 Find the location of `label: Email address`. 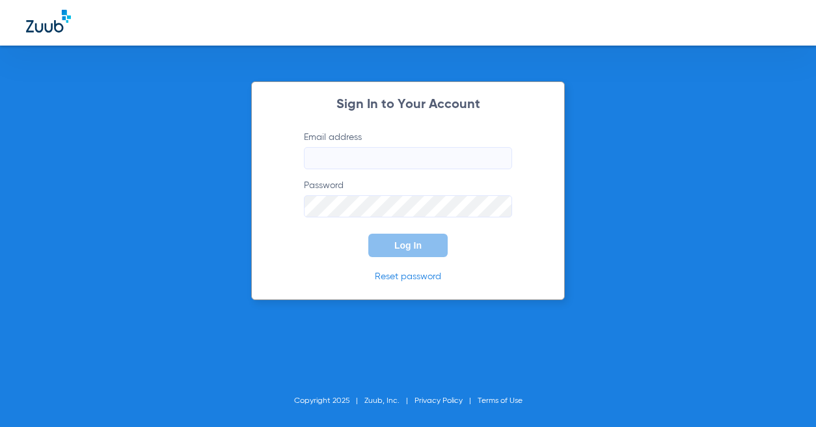

label: Email address is located at coordinates (408, 150).